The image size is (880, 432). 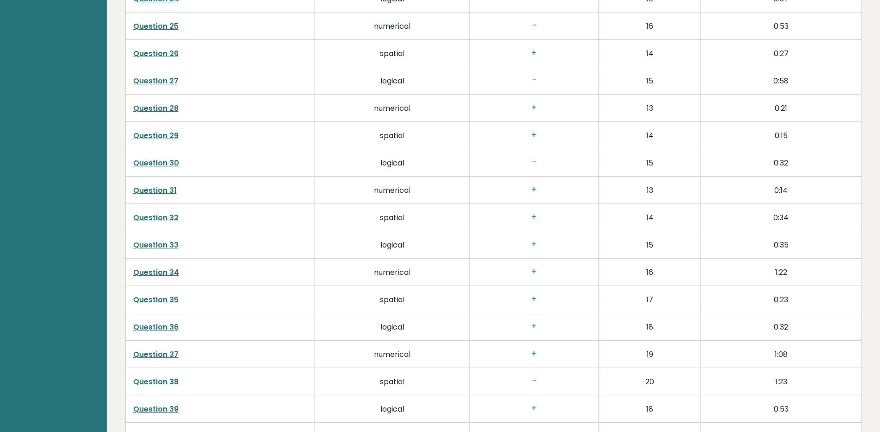 What do you see at coordinates (781, 300) in the screenshot?
I see `td: 0:23` at bounding box center [781, 300].